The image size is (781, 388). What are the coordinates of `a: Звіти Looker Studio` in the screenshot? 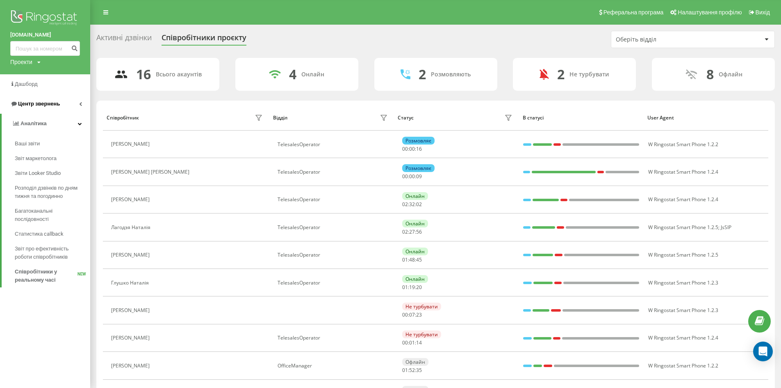 It's located at (52, 173).